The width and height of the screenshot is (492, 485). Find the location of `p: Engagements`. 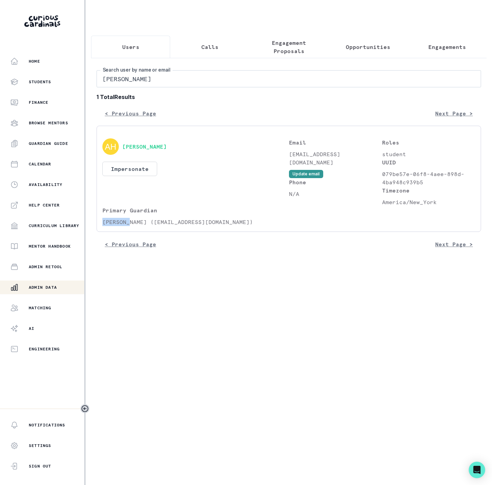

p: Engagements is located at coordinates (447, 47).